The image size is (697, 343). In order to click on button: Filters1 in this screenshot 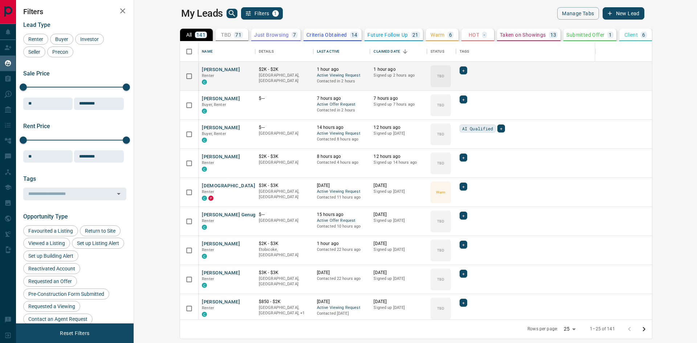, I will do `click(262, 13)`.